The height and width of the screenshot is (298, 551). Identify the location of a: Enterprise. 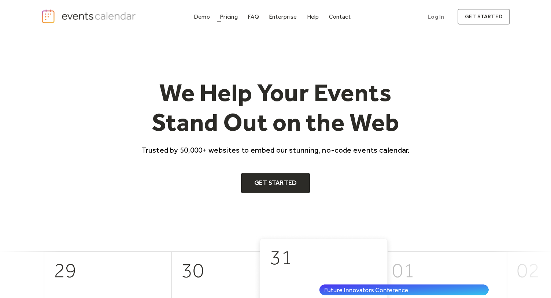
(283, 16).